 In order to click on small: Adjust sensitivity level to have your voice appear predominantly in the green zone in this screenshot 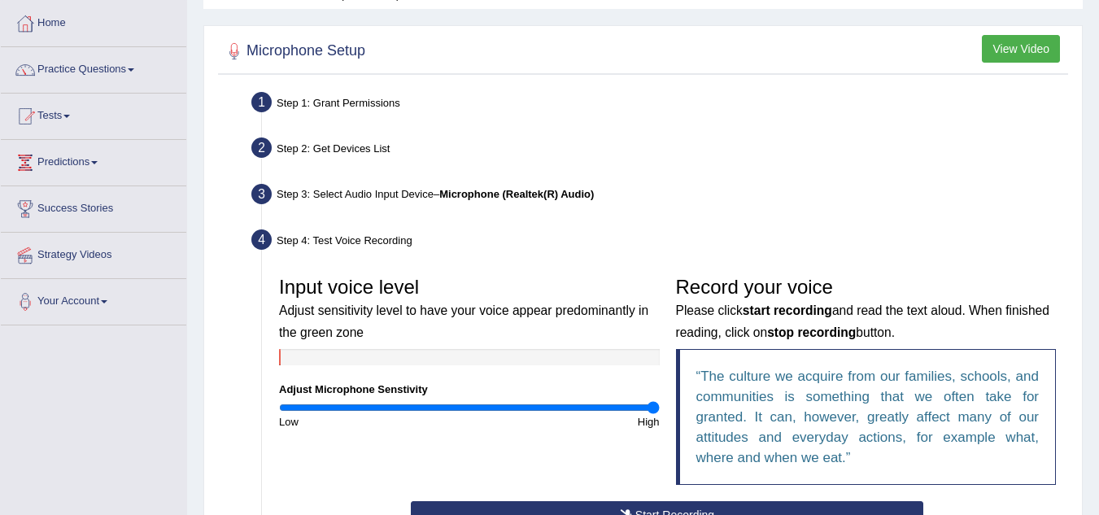, I will do `click(464, 321)`.